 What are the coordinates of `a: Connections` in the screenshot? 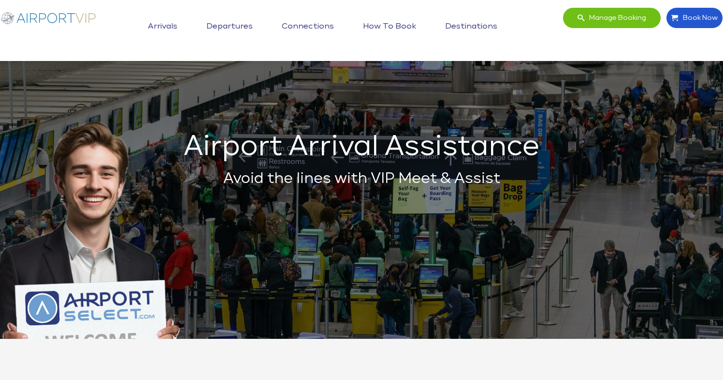 It's located at (308, 27).